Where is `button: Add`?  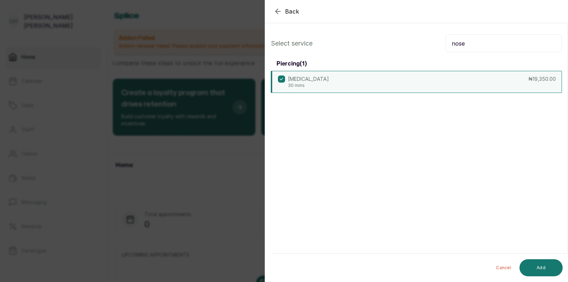
button: Add is located at coordinates (541, 268).